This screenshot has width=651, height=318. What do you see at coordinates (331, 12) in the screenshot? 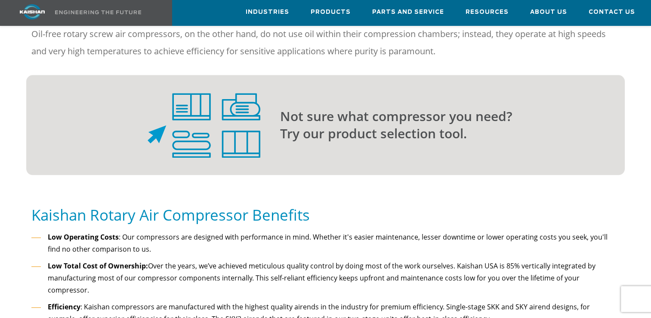
I see `a: Products` at bounding box center [331, 12].